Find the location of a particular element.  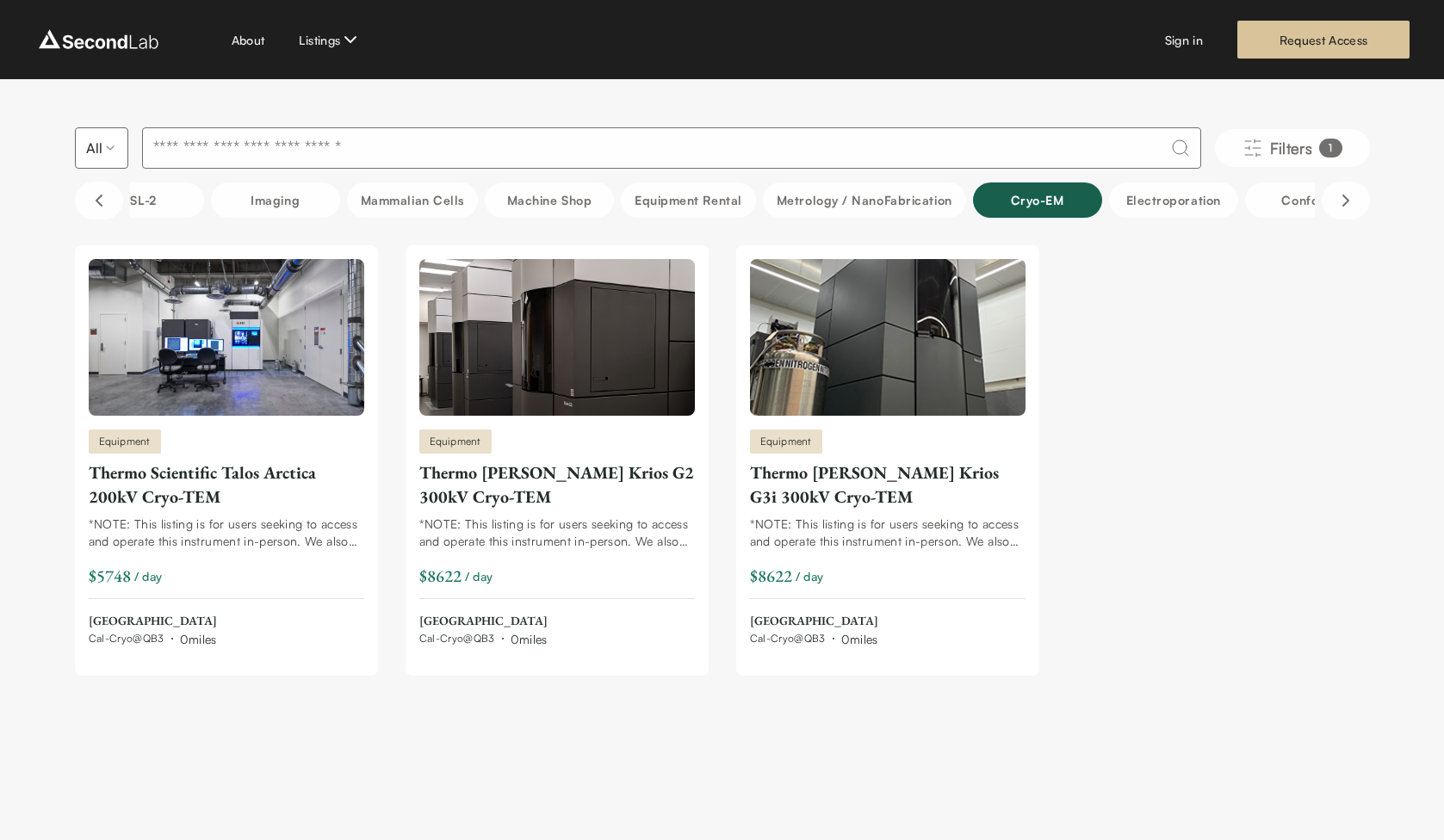

button: Select listing type is located at coordinates (102, 148).